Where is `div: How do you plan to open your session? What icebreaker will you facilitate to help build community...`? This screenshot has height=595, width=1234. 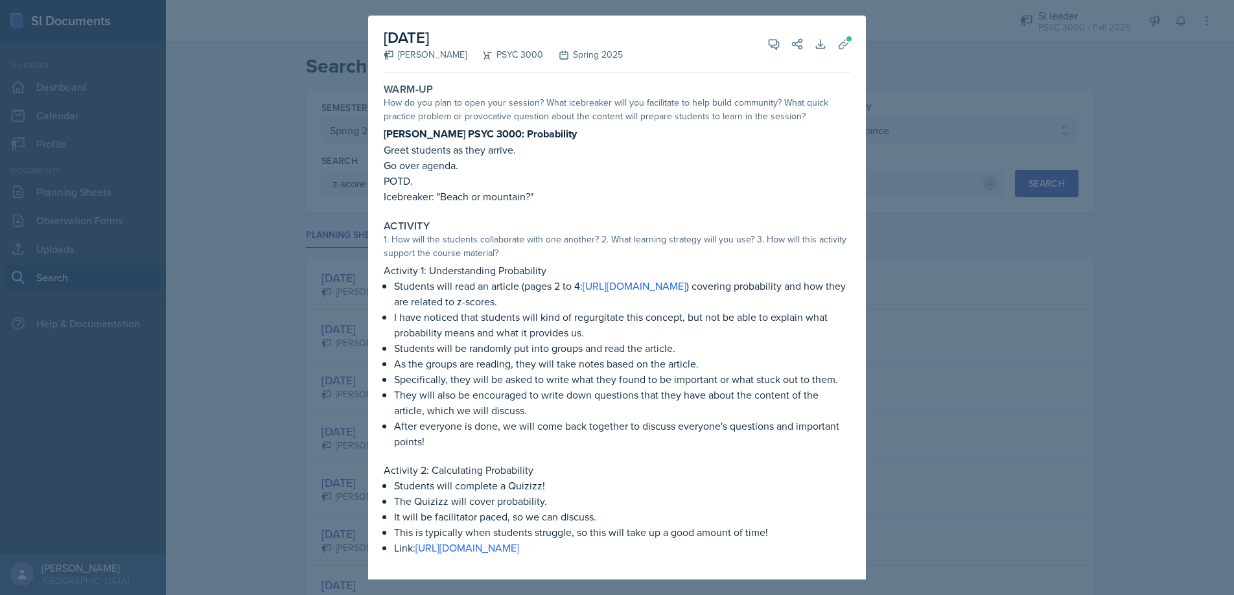 div: How do you plan to open your session? What icebreaker will you facilitate to help build community... is located at coordinates (617, 110).